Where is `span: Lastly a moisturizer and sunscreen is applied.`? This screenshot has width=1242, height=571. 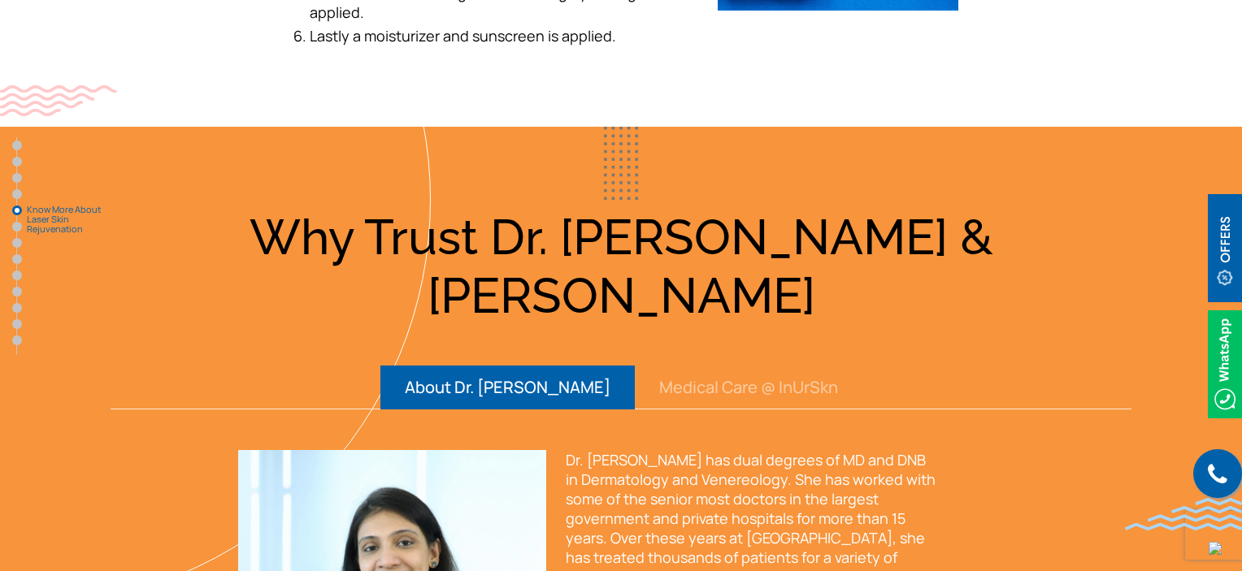
span: Lastly a moisturizer and sunscreen is applied. is located at coordinates (462, 36).